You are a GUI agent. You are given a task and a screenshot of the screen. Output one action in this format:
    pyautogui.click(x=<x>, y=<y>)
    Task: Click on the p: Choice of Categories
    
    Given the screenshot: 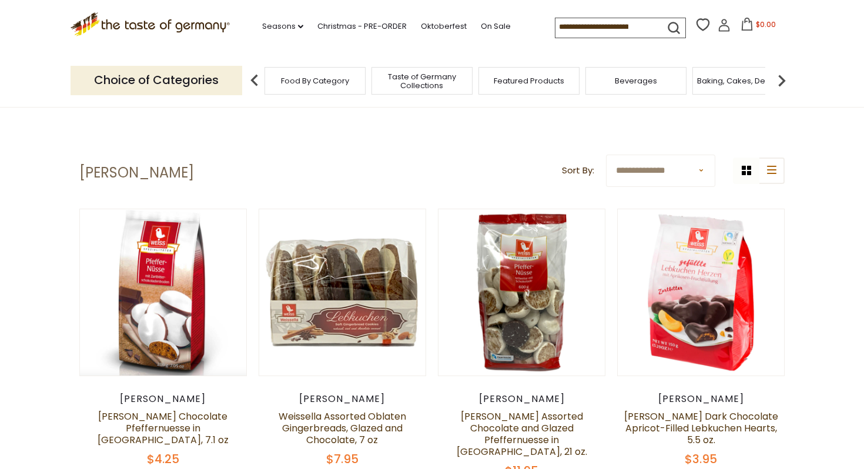 What is the action you would take?
    pyautogui.click(x=156, y=80)
    